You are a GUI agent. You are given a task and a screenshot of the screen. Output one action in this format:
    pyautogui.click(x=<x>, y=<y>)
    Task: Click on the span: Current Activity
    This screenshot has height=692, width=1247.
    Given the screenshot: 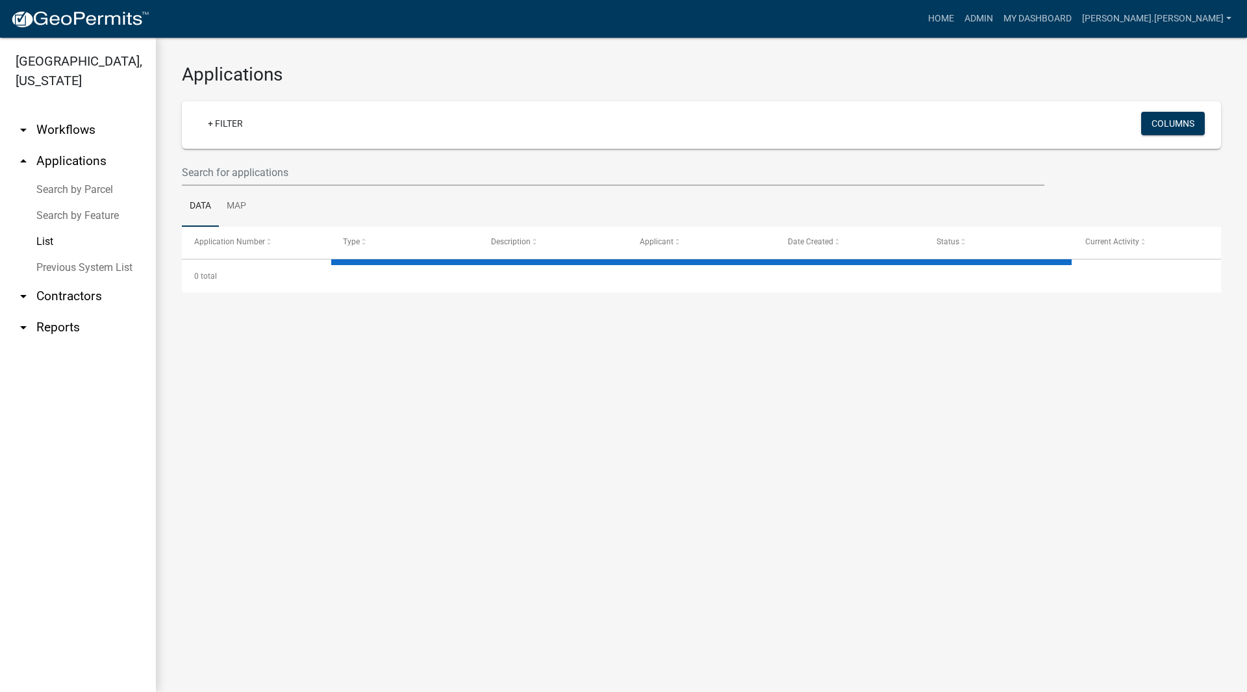 What is the action you would take?
    pyautogui.click(x=1112, y=242)
    